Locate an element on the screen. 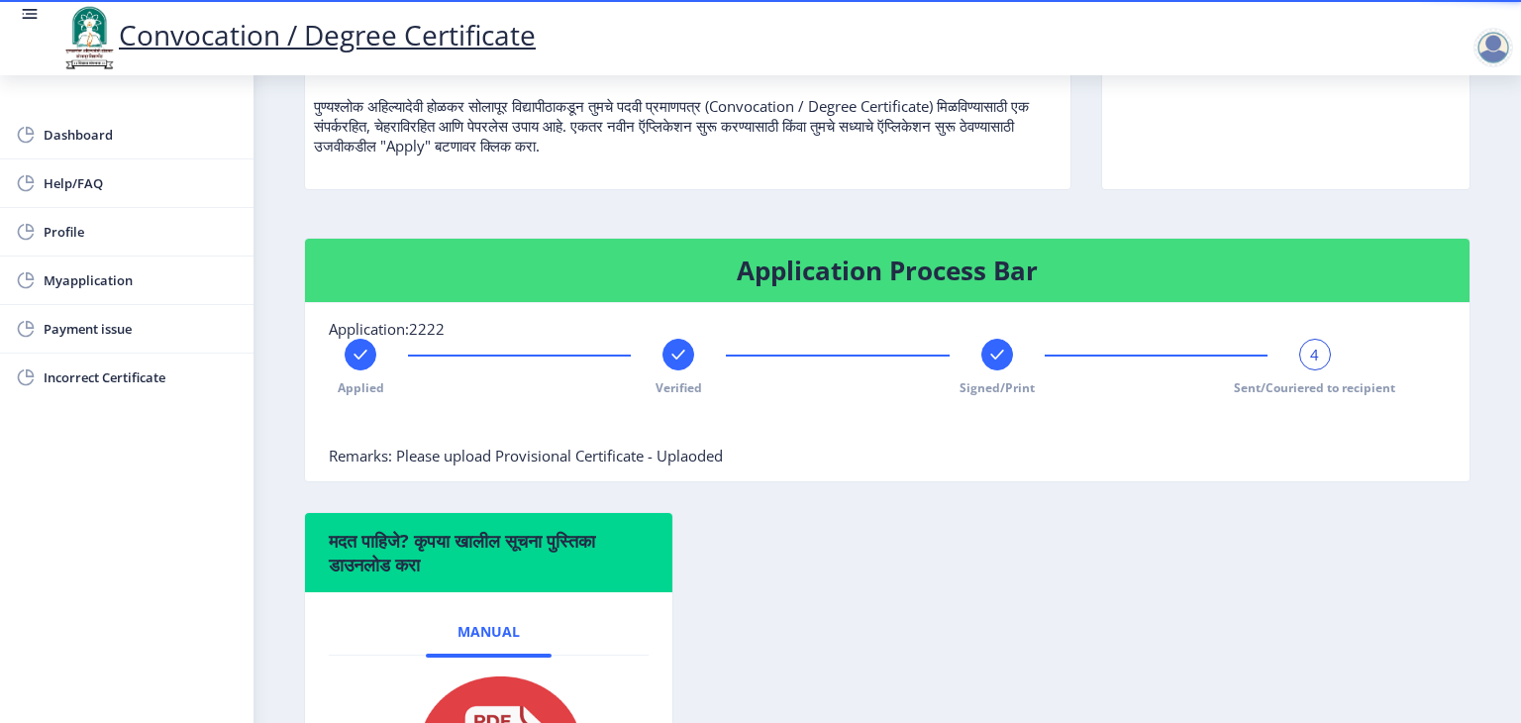 This screenshot has height=723, width=1521. span: Verified is located at coordinates (678, 387).